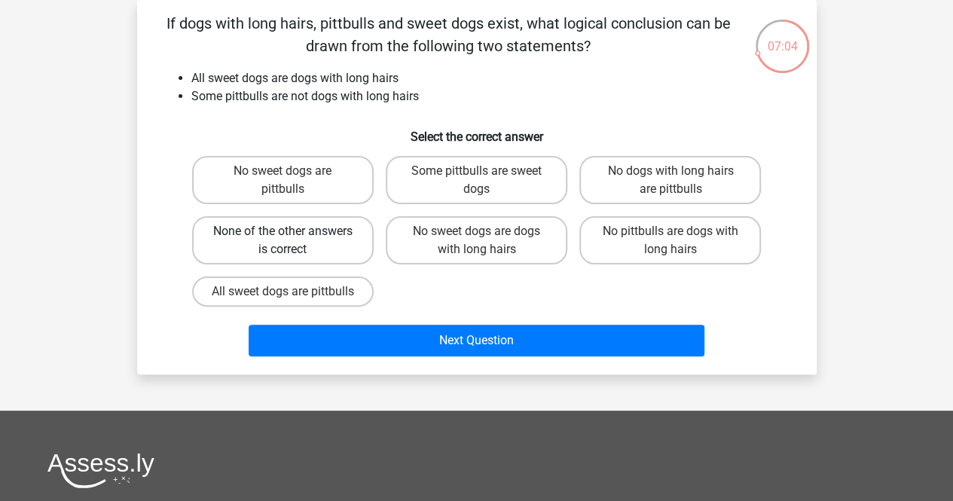  What do you see at coordinates (782, 37) in the screenshot?
I see `div: 07:04` at bounding box center [782, 37].